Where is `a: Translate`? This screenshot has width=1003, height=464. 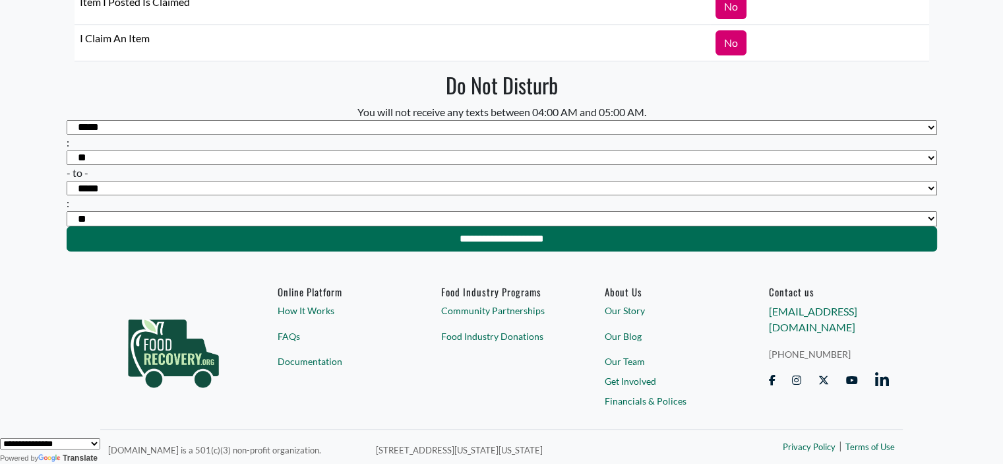 a: Translate is located at coordinates (68, 458).